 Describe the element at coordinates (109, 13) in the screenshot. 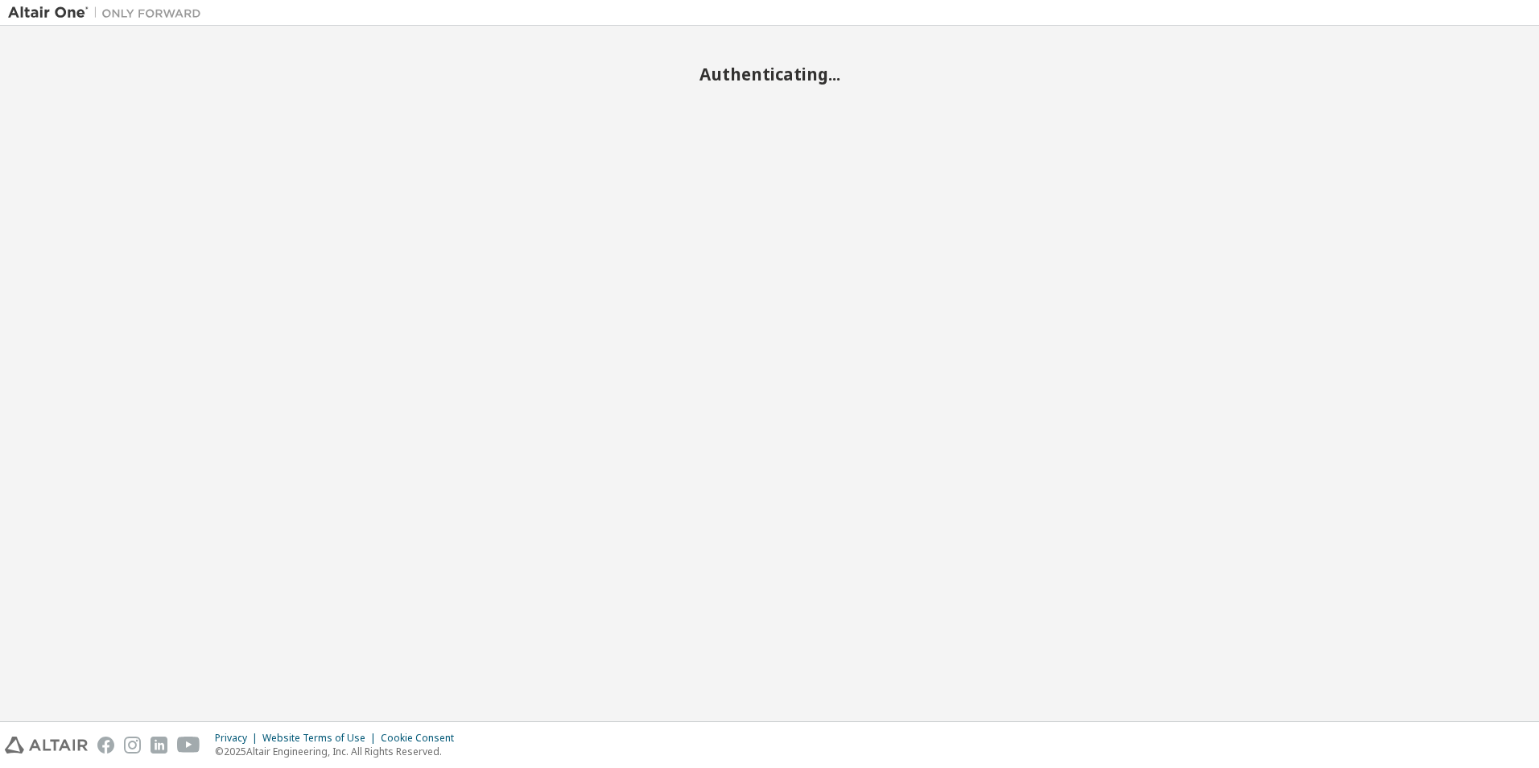

I see `img: Altair One` at that location.